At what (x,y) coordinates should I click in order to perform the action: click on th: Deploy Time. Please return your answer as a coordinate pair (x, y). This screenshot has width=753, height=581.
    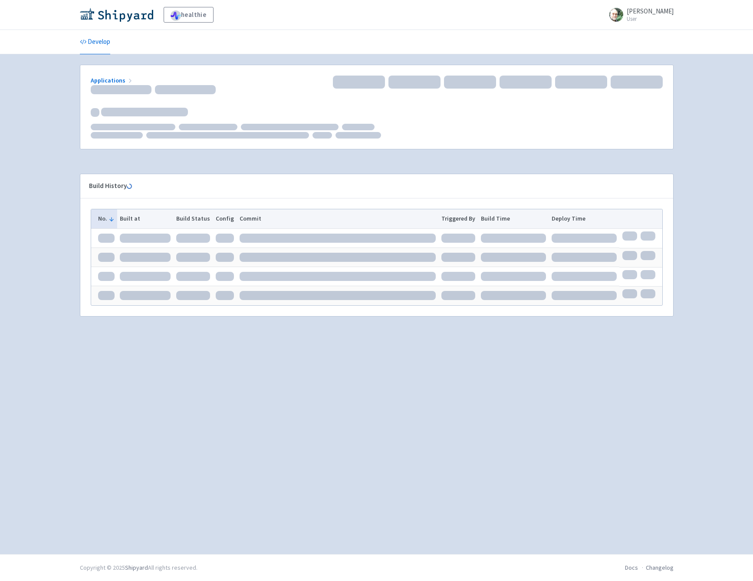
    Looking at the image, I should click on (584, 219).